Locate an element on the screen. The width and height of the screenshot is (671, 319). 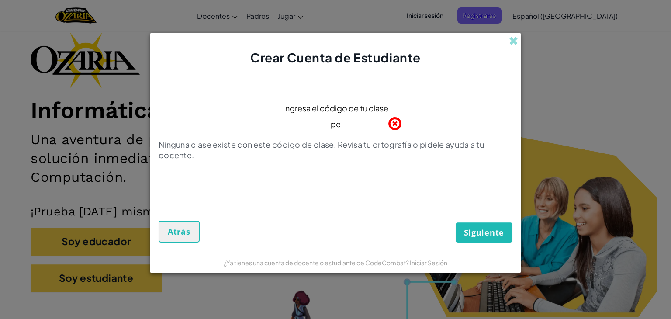
button: Atrás is located at coordinates (179, 231).